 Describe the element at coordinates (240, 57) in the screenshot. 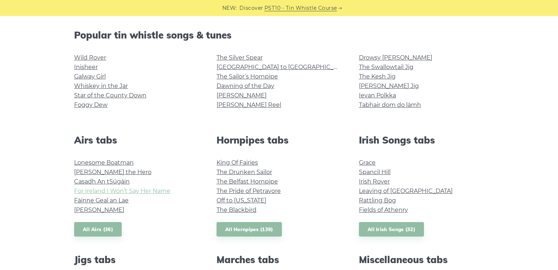

I see `a: The Silver Spear` at that location.